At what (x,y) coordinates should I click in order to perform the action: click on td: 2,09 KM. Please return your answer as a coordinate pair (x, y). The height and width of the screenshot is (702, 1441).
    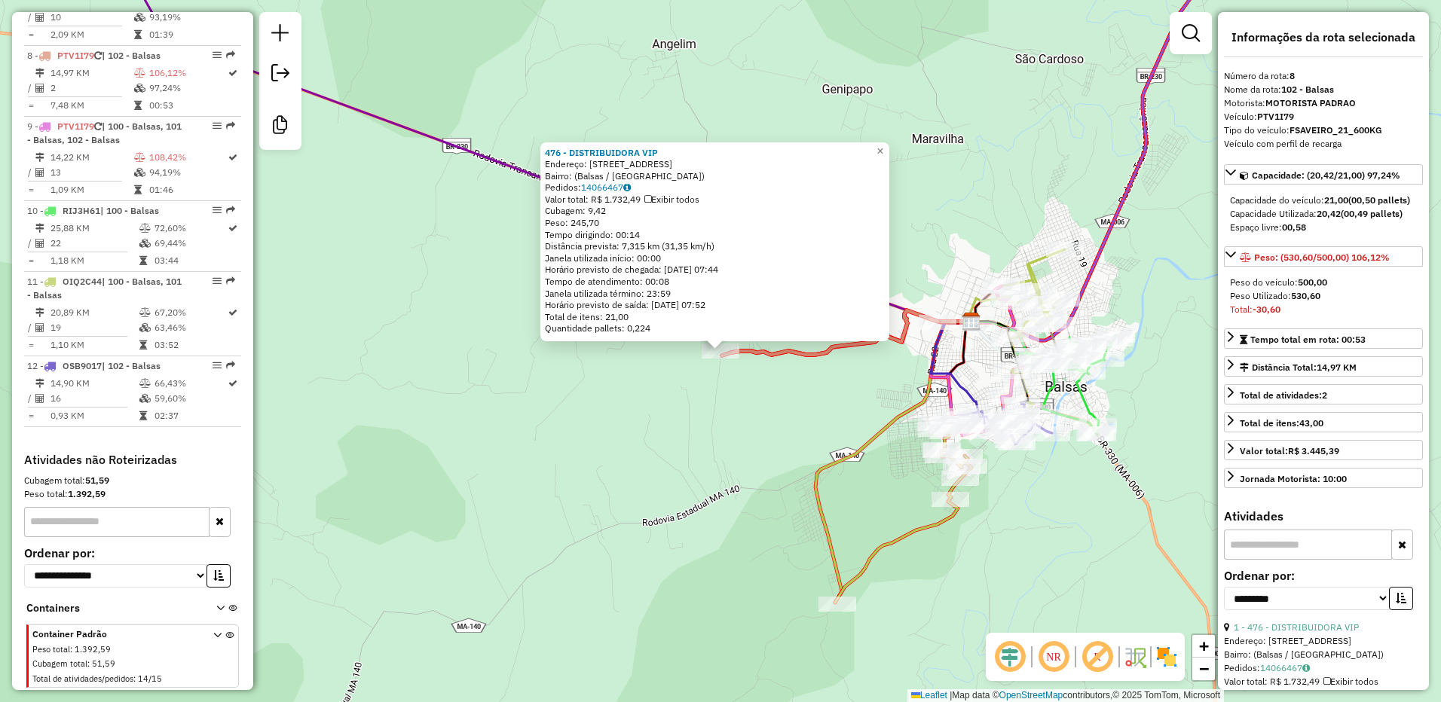
    Looking at the image, I should click on (91, 35).